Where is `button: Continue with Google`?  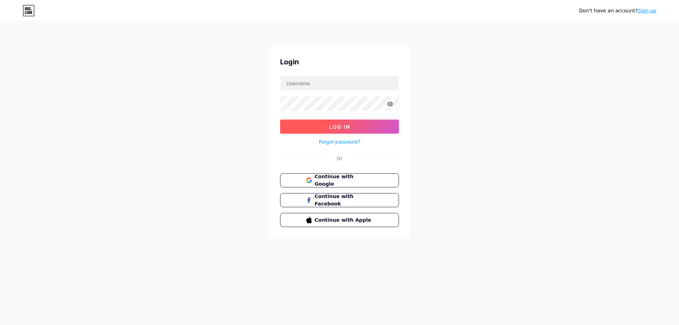
button: Continue with Google is located at coordinates (340, 180).